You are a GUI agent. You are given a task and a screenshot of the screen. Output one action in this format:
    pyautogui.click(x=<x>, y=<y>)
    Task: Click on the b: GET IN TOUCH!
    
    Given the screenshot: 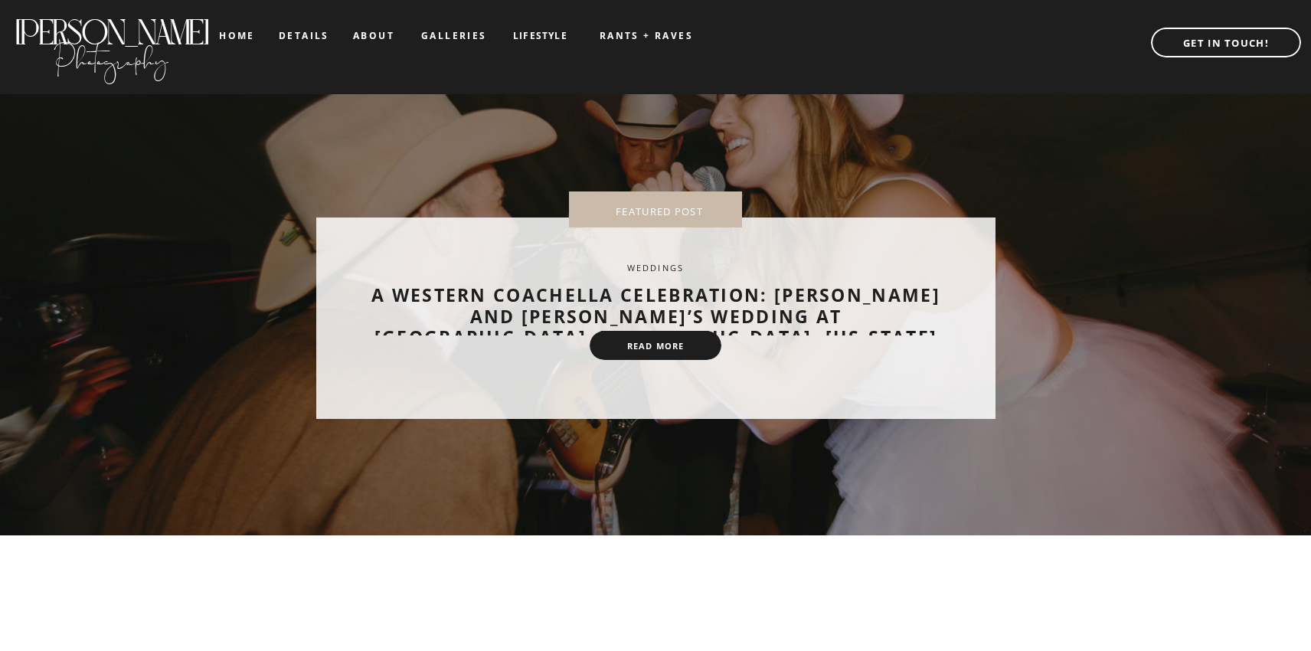 What is the action you would take?
    pyautogui.click(x=1226, y=43)
    